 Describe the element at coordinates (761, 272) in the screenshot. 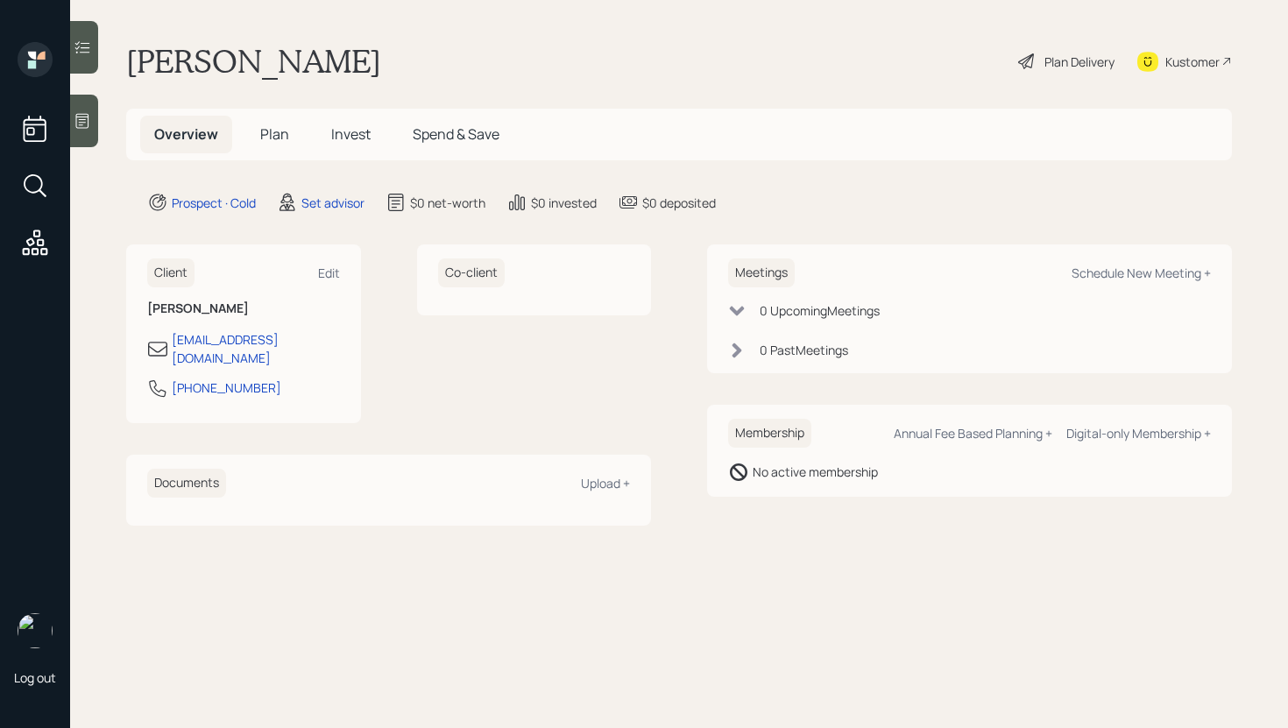

I see `h6: Meetings` at that location.